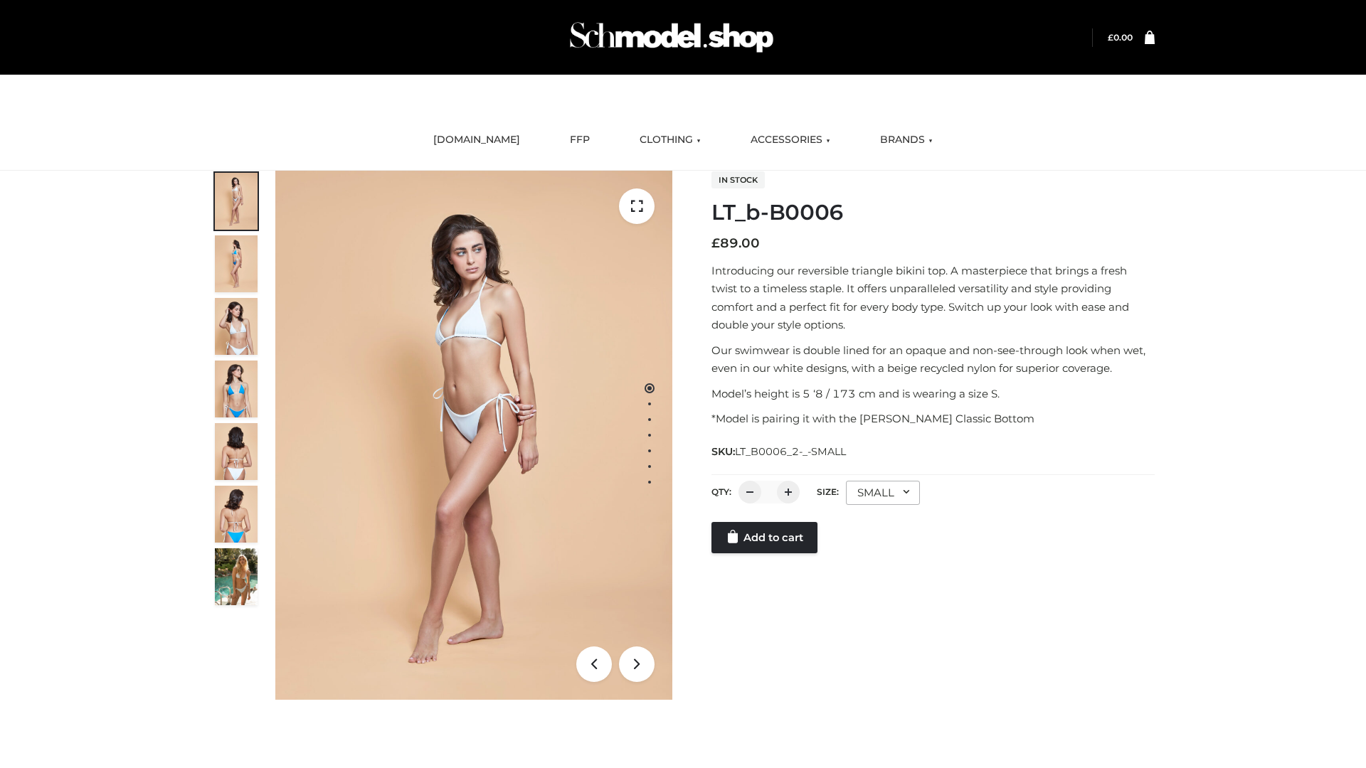  Describe the element at coordinates (883, 493) in the screenshot. I see `div: SMALL` at that location.